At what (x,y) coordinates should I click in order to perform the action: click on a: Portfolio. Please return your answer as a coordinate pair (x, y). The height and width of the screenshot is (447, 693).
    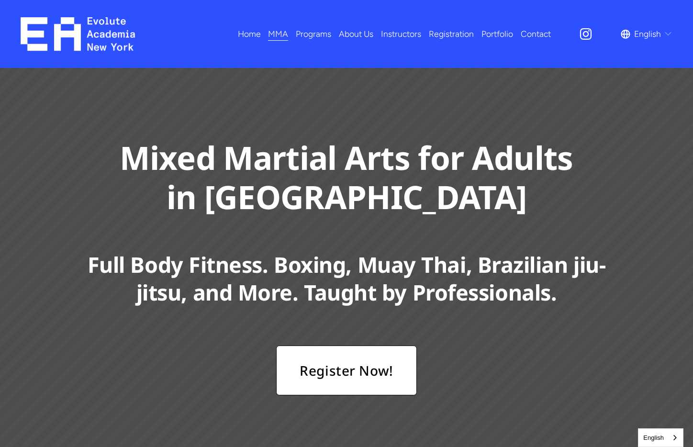
    Looking at the image, I should click on (497, 34).